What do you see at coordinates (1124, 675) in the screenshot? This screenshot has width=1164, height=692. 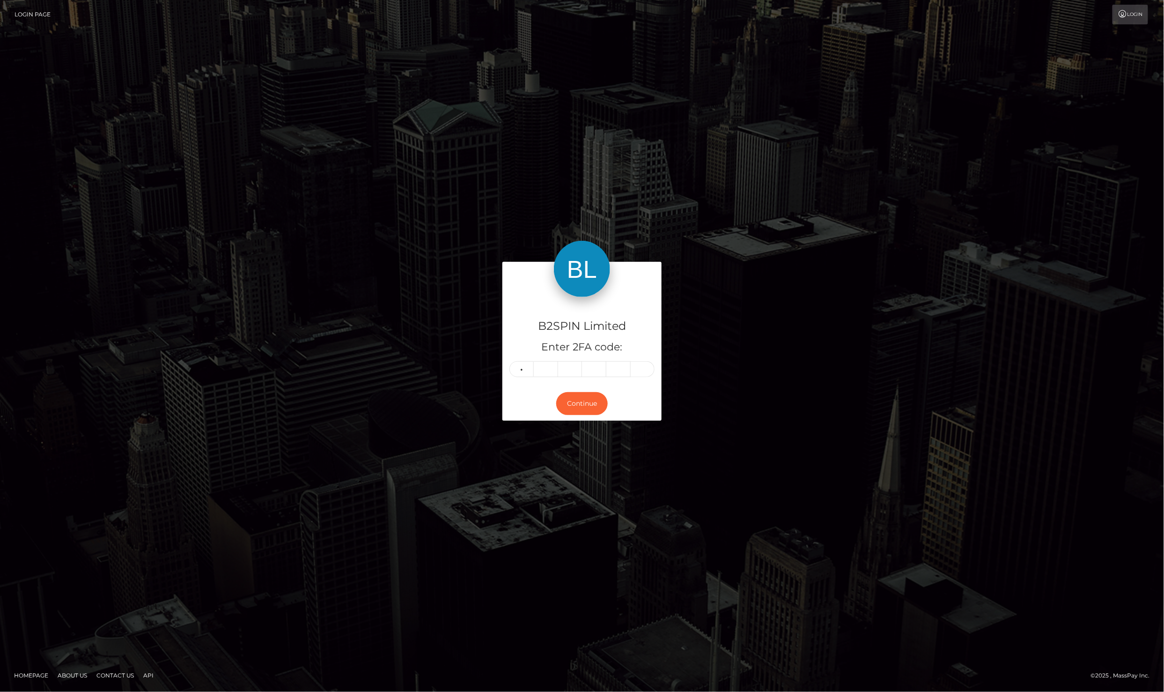 I see `div: © 2025 , MassPay Inc.` at bounding box center [1124, 675].